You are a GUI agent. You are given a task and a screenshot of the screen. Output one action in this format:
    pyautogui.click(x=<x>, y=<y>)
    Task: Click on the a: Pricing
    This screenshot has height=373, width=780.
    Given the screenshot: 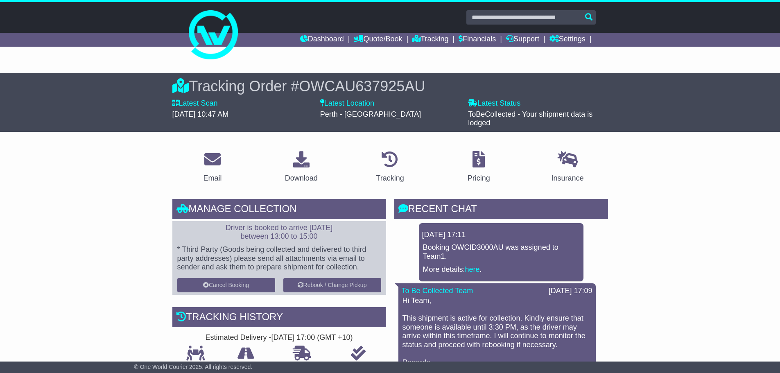 What is the action you would take?
    pyautogui.click(x=479, y=167)
    